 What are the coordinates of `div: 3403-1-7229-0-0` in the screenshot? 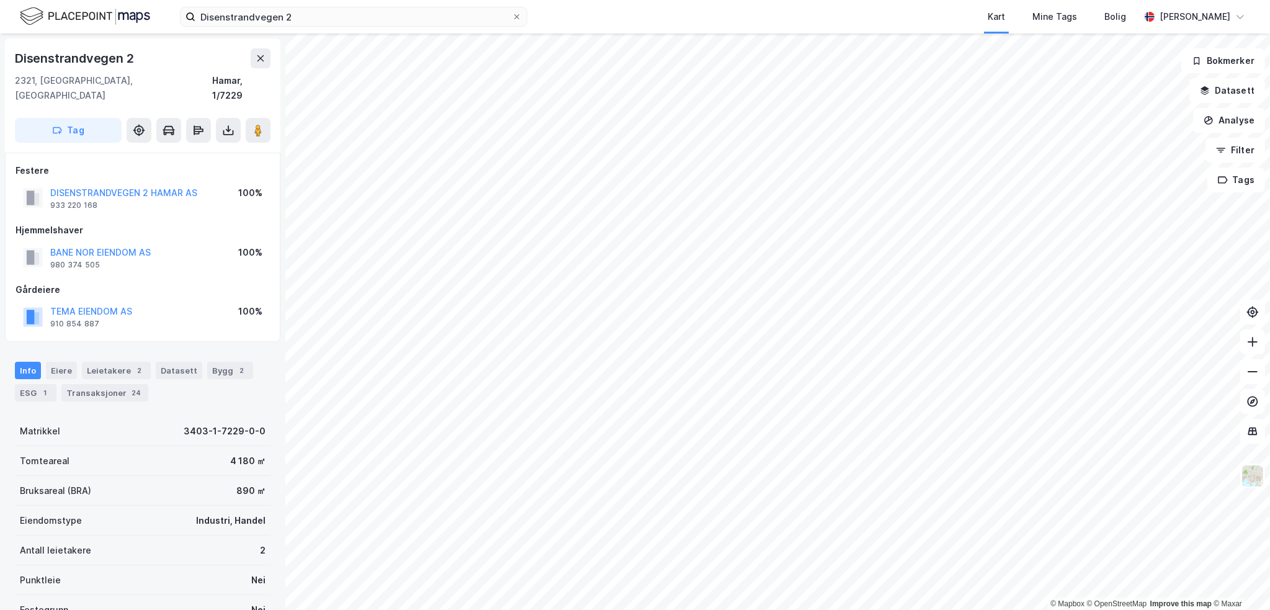 It's located at (225, 431).